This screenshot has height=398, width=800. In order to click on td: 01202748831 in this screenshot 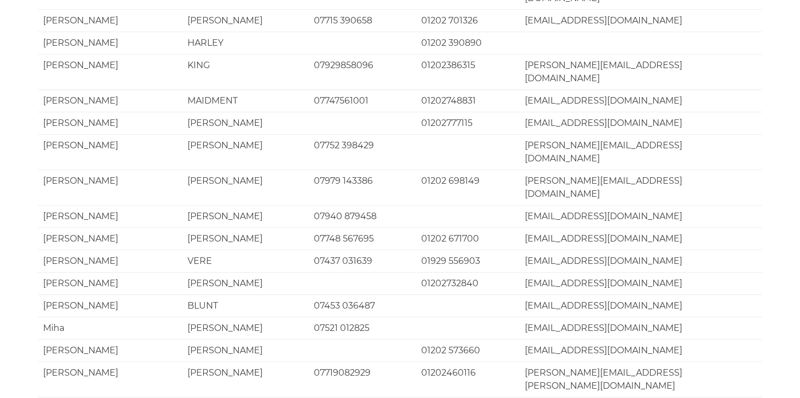, I will do `click(467, 100)`.